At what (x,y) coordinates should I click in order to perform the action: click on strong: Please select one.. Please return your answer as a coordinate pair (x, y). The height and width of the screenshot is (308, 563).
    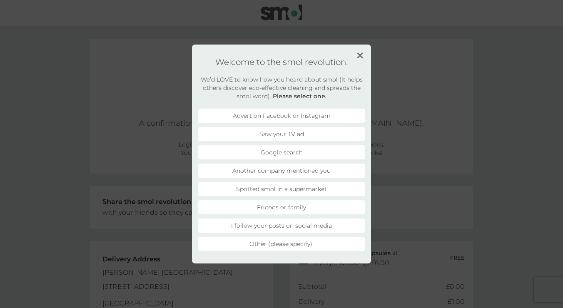
    Looking at the image, I should click on (300, 96).